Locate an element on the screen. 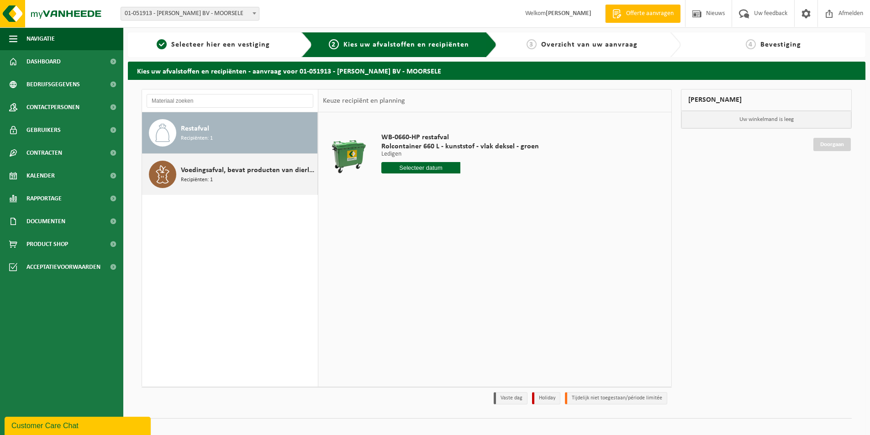  span: 3 is located at coordinates (531, 44).